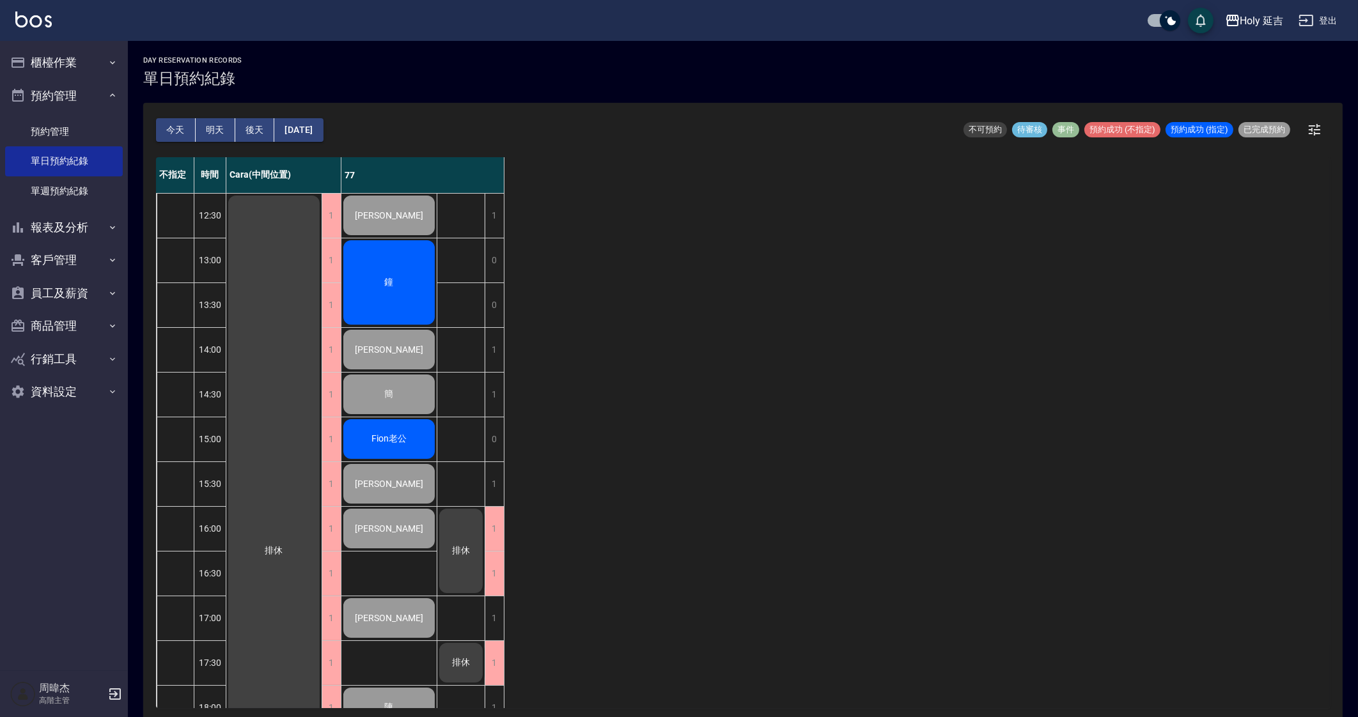 Image resolution: width=1358 pixels, height=717 pixels. Describe the element at coordinates (215, 130) in the screenshot. I see `button: 明天` at that location.